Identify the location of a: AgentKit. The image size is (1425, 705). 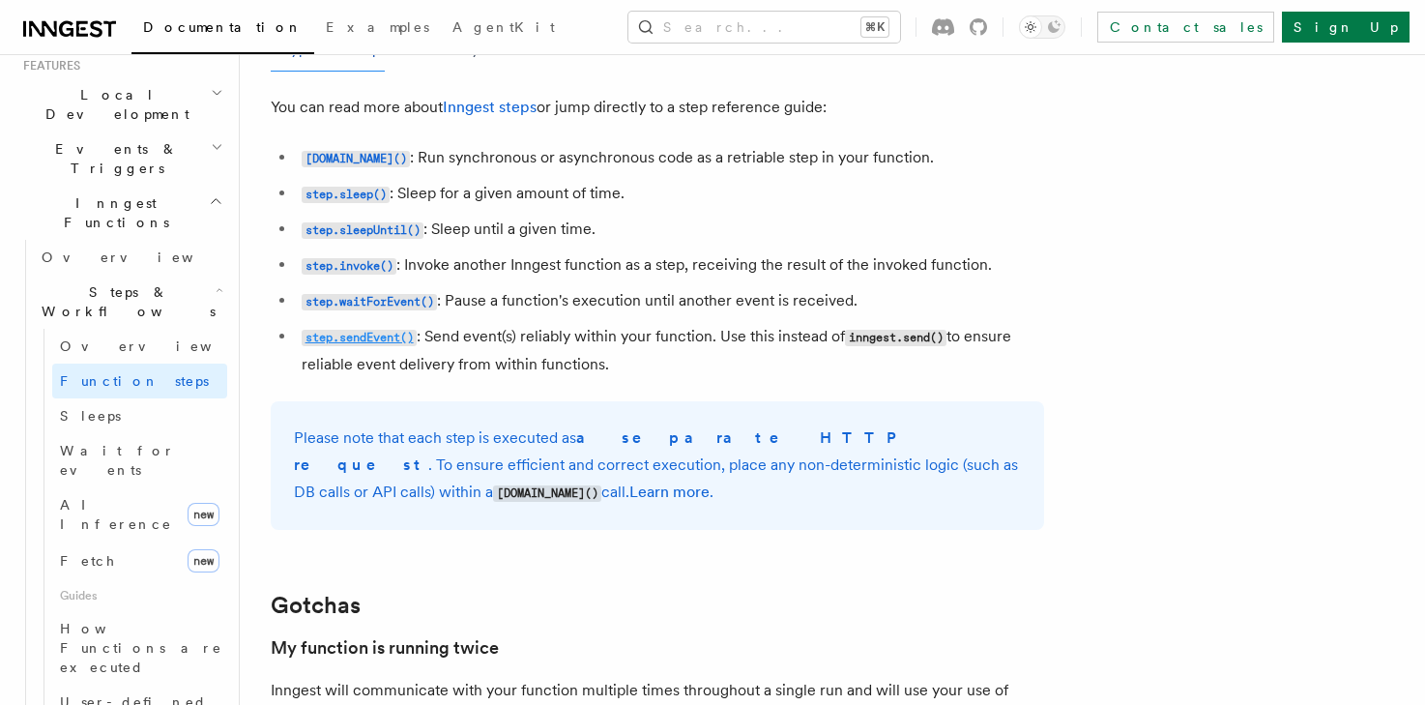
(504, 29).